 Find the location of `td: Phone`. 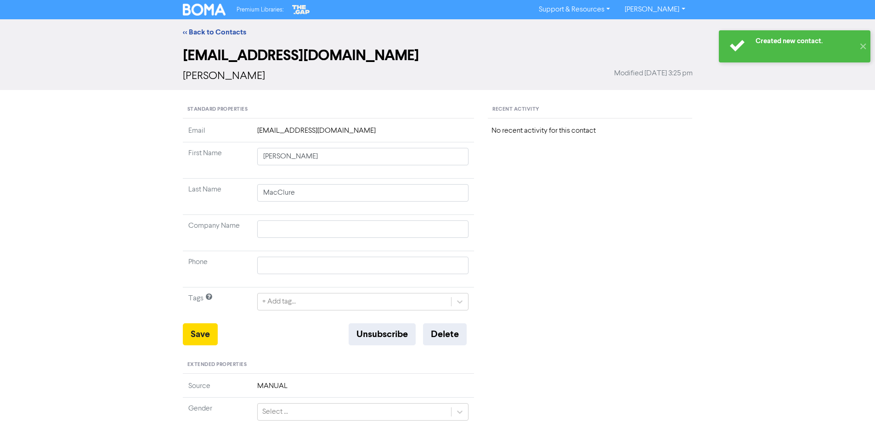

td: Phone is located at coordinates (217, 269).